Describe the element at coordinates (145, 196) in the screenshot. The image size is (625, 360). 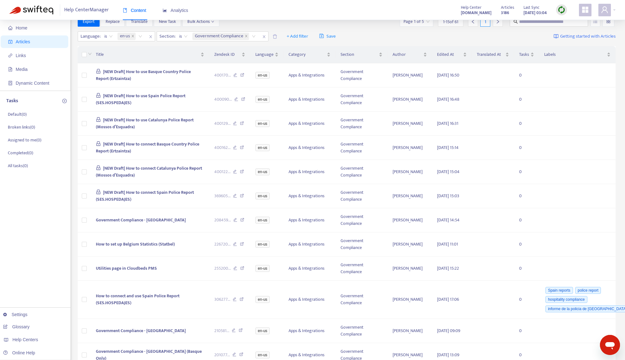
I see `span: [NEW Draft] How to connect Spain Police Report (SES.HOSPEDAJES)` at that location.